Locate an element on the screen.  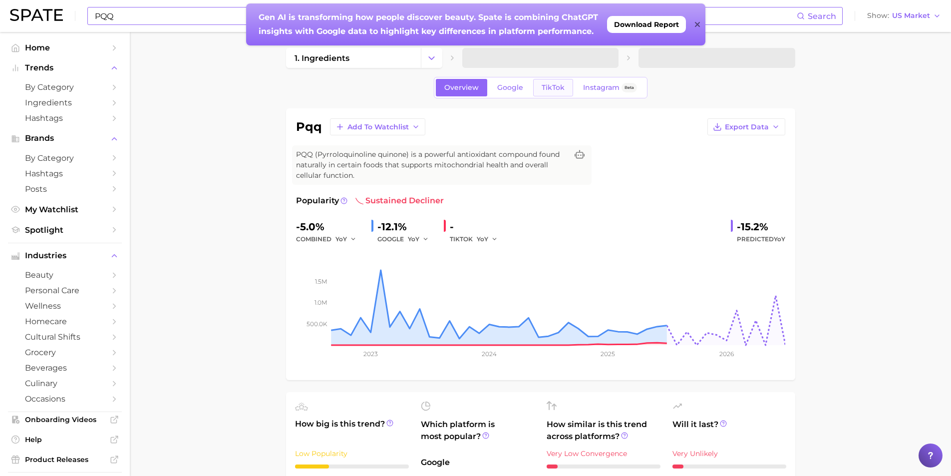
a: cultural shifts is located at coordinates (65, 337).